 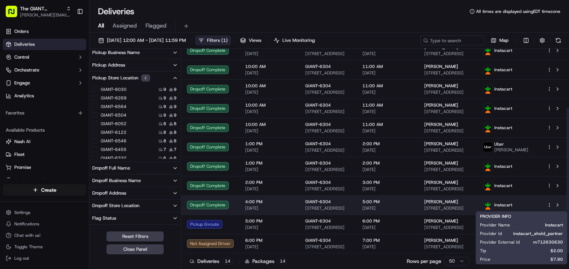 What do you see at coordinates (44, 130) in the screenshot?
I see `div: Available Products` at bounding box center [44, 130].